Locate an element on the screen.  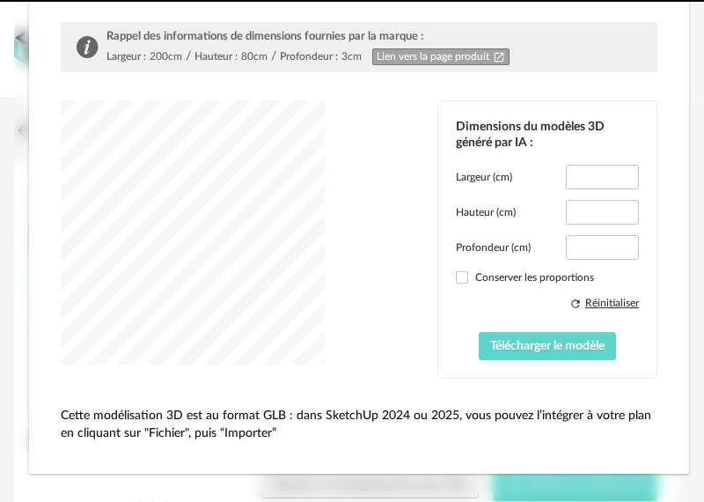
button: Télécharger le modèle is located at coordinates (547, 346).